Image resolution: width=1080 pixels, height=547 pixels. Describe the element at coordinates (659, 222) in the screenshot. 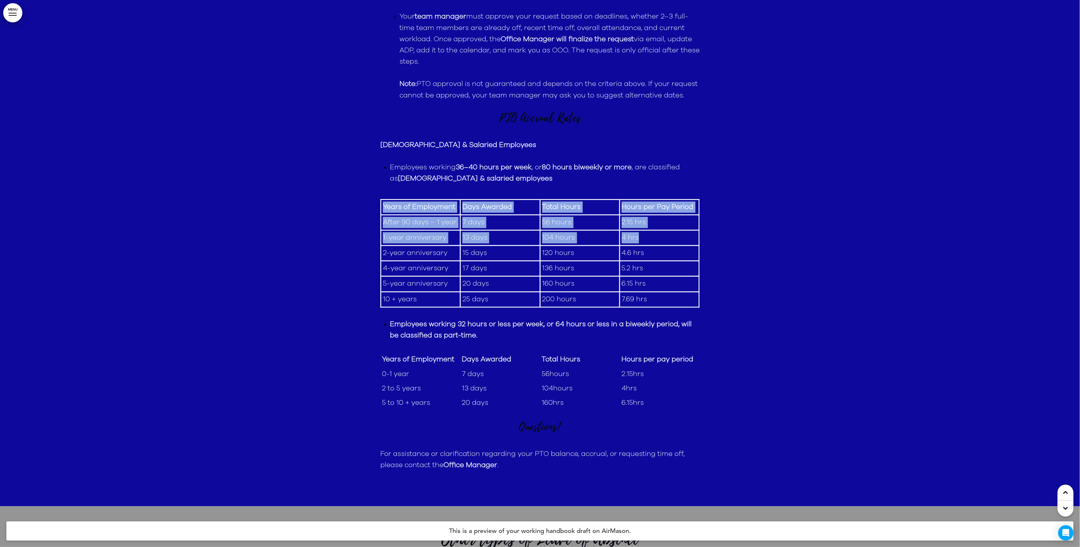

I see `td: 2.15 hrs` at that location.